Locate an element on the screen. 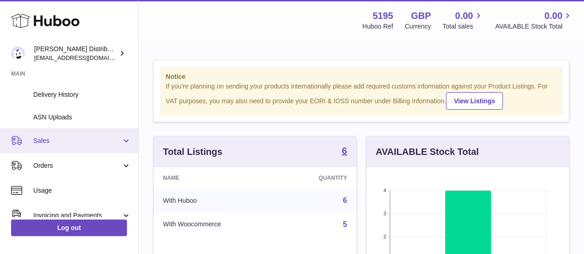  span: Usage is located at coordinates (82, 191).